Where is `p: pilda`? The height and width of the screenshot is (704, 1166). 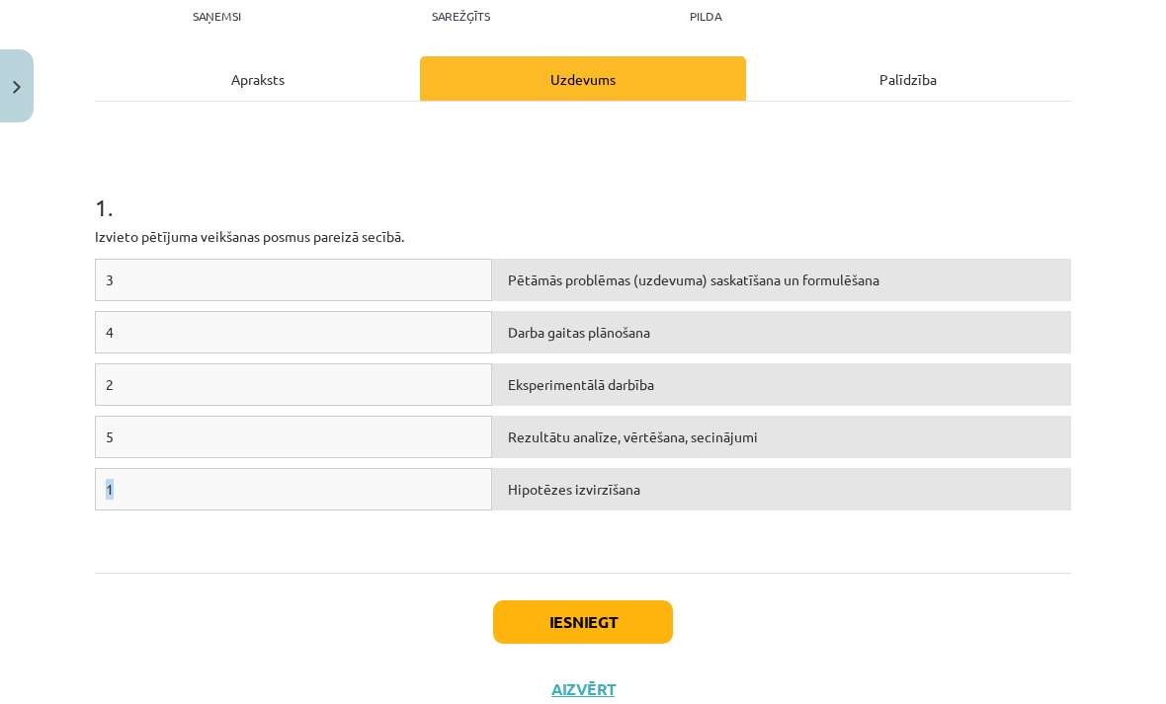 p: pilda is located at coordinates (705, 16).